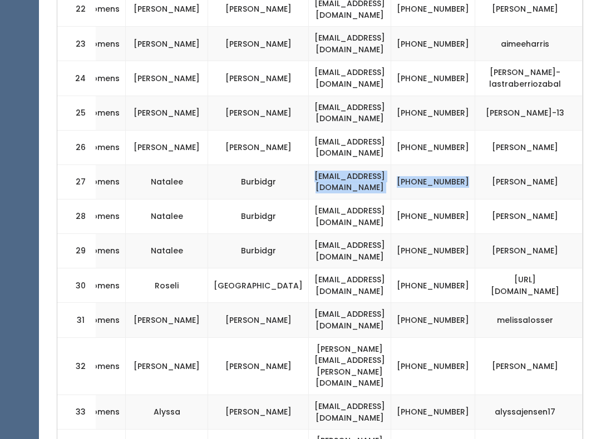 Image resolution: width=601 pixels, height=439 pixels. I want to click on td: alyssajensen17, so click(528, 413).